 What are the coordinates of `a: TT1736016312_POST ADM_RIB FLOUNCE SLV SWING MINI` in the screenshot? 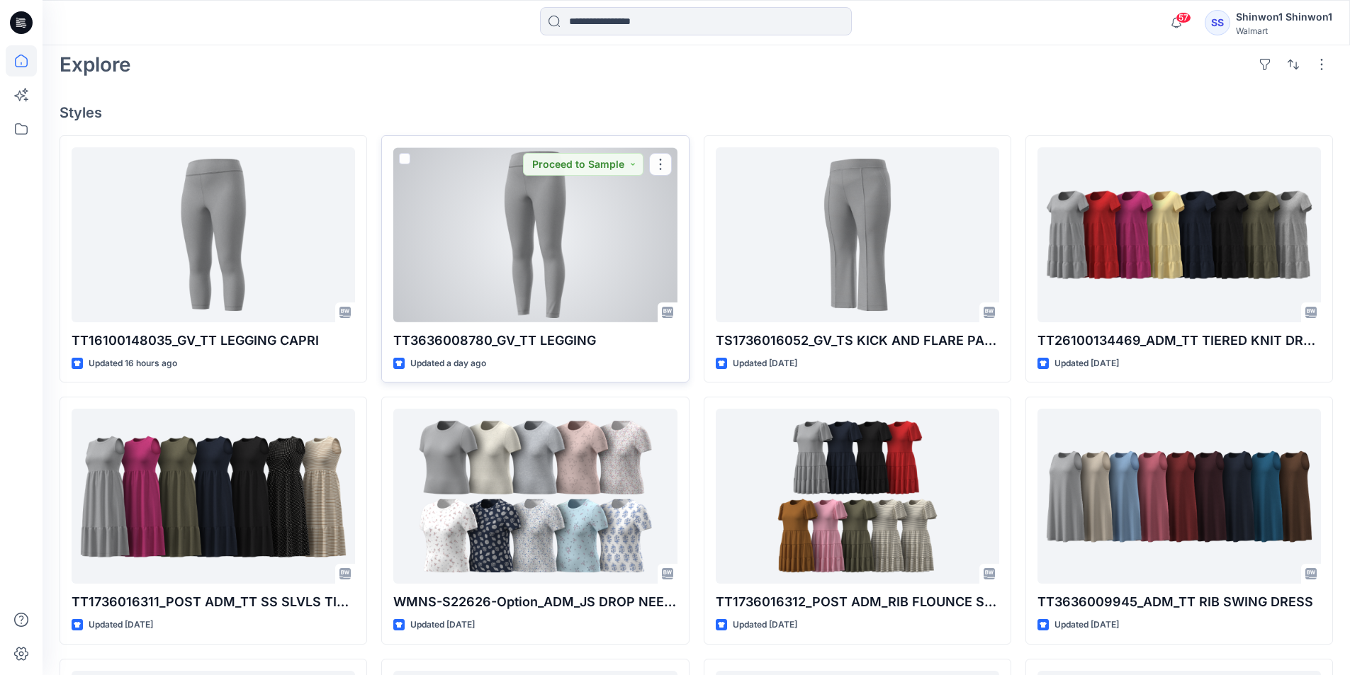 It's located at (857, 496).